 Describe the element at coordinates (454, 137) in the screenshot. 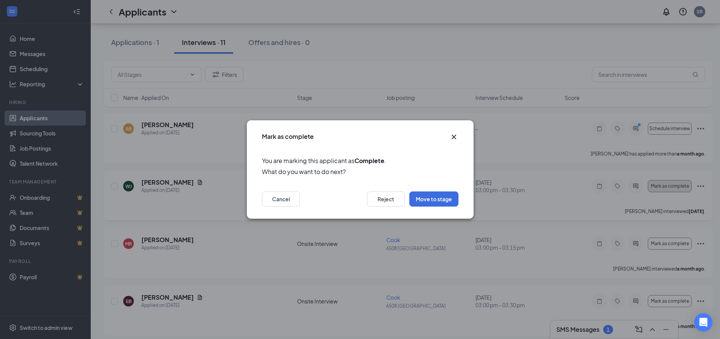

I see `svg: Cross` at that location.